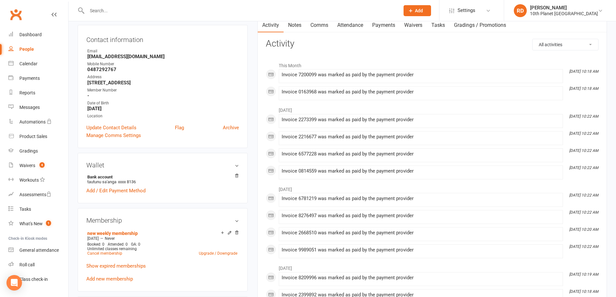  I want to click on a: What's New1, so click(38, 224).